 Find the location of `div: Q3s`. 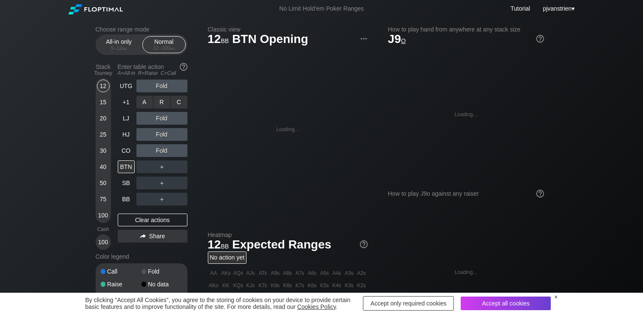

div: Q3s is located at coordinates (349, 298).